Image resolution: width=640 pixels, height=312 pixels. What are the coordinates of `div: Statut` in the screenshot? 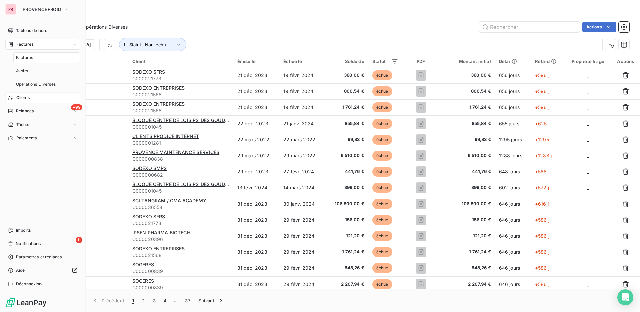 It's located at (385, 61).